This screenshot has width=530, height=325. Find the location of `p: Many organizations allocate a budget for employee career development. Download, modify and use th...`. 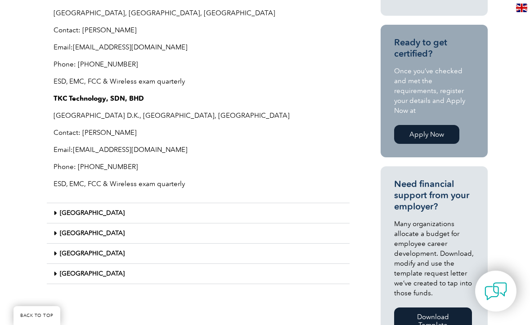

p: Many organizations allocate a budget for employee career development. Download, modify and use th... is located at coordinates (434, 259).